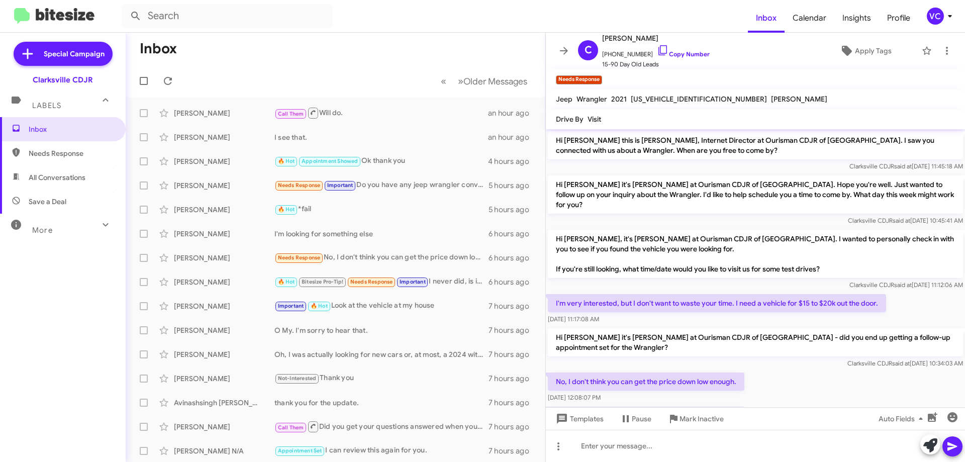  I want to click on a: Copy Number, so click(683, 54).